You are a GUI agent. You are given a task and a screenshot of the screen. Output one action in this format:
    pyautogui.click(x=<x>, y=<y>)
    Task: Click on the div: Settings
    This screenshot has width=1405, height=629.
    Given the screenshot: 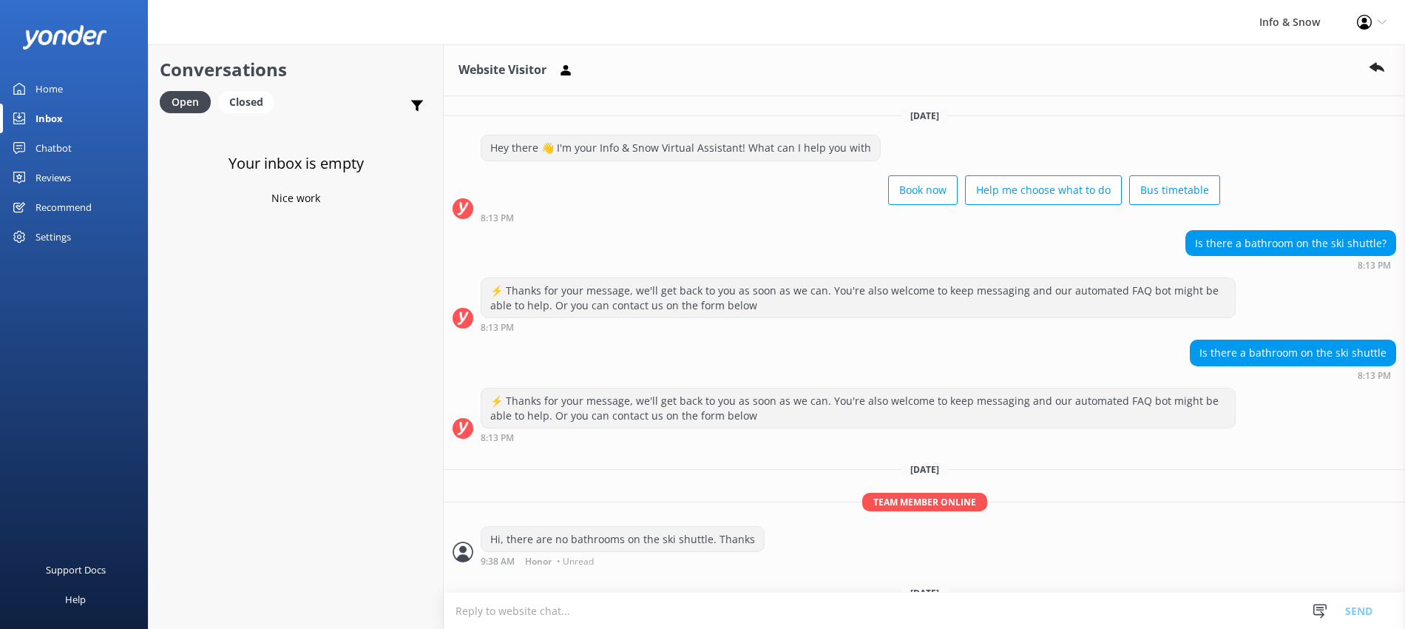 What is the action you would take?
    pyautogui.click(x=53, y=237)
    